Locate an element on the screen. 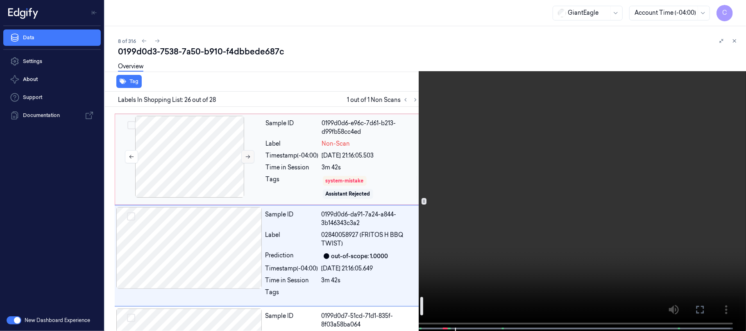 The height and width of the screenshot is (331, 746). span: 8 of 316 is located at coordinates (127, 41).